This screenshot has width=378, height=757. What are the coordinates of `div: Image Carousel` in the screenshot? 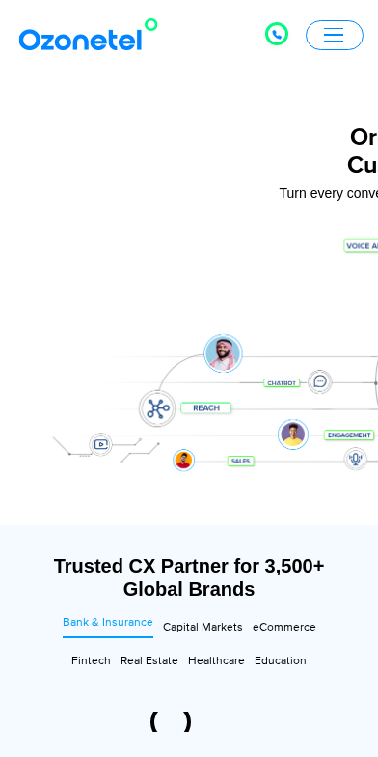 It's located at (189, 721).